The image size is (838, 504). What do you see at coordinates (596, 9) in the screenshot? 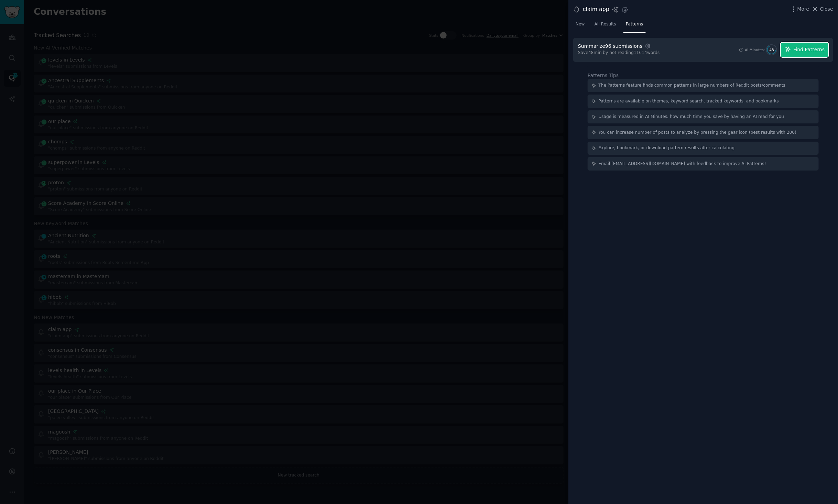
I see `div: claim app` at bounding box center [596, 9].